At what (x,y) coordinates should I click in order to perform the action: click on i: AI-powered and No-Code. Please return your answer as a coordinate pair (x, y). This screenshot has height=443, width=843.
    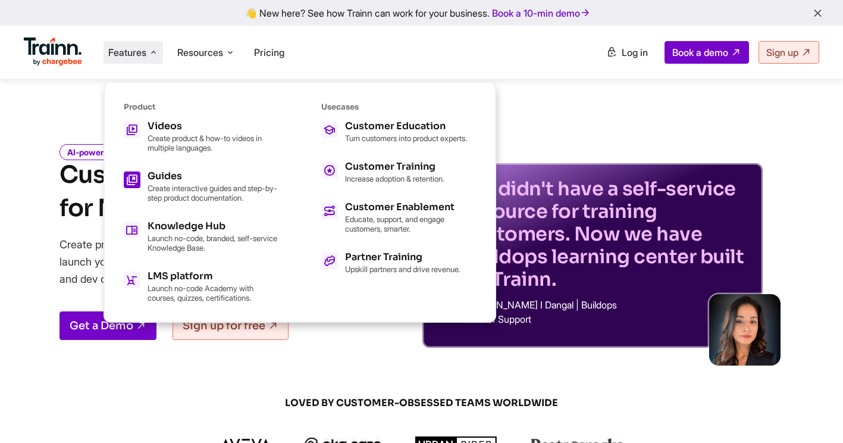
    Looking at the image, I should click on (116, 152).